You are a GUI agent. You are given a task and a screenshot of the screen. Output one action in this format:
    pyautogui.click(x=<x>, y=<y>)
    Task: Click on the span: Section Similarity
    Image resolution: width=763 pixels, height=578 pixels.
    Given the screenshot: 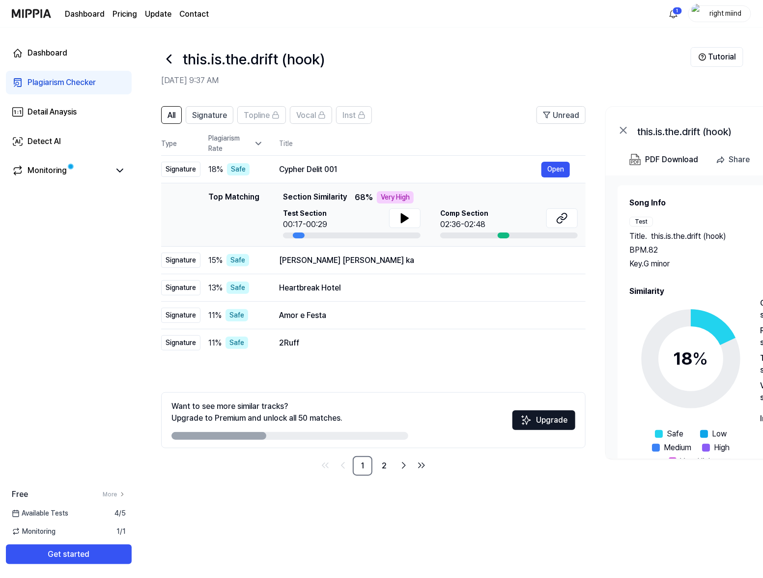 What is the action you would take?
    pyautogui.click(x=315, y=197)
    